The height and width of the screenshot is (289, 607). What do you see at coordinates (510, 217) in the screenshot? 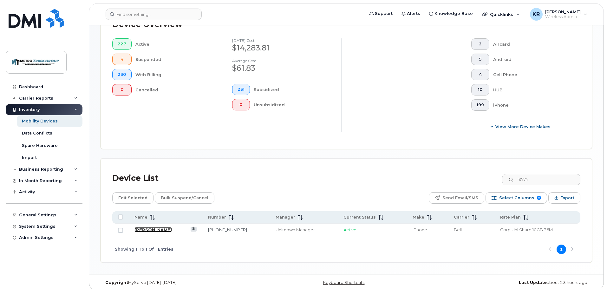
I see `span: Rate Plan` at bounding box center [510, 217].